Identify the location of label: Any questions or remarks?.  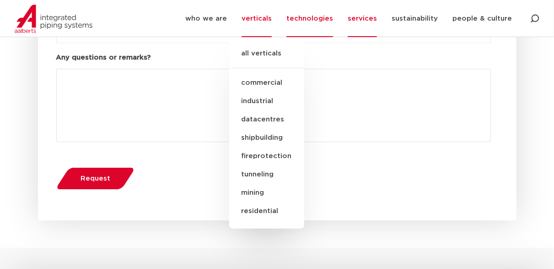
(103, 58).